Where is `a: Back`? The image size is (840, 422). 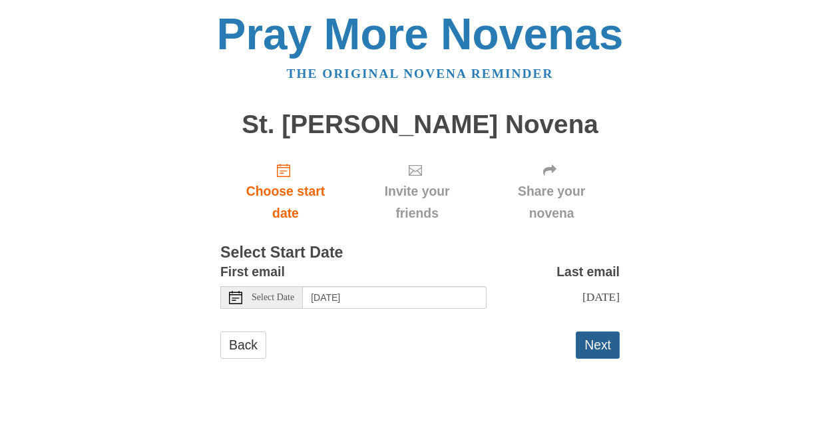 a: Back is located at coordinates (243, 345).